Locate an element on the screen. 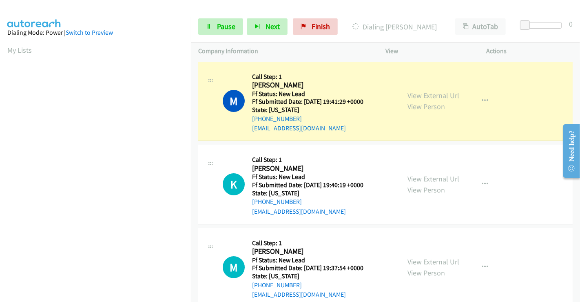  button: Next is located at coordinates (267, 27).